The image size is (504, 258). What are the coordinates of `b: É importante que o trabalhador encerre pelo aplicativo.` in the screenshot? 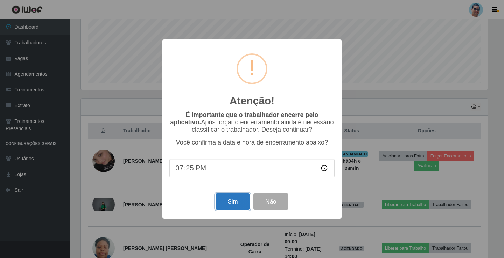 It's located at (244, 119).